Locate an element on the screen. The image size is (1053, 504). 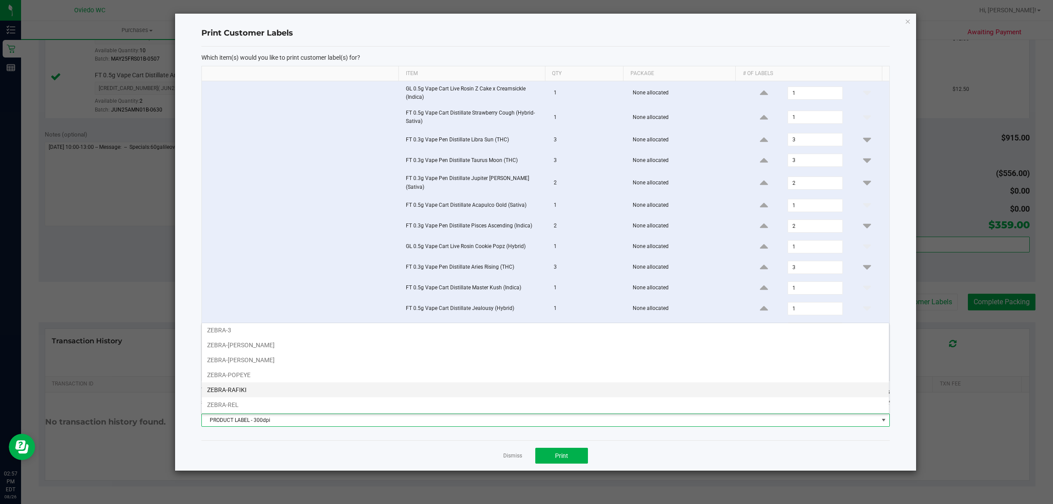
th: # of labels is located at coordinates (809, 74).